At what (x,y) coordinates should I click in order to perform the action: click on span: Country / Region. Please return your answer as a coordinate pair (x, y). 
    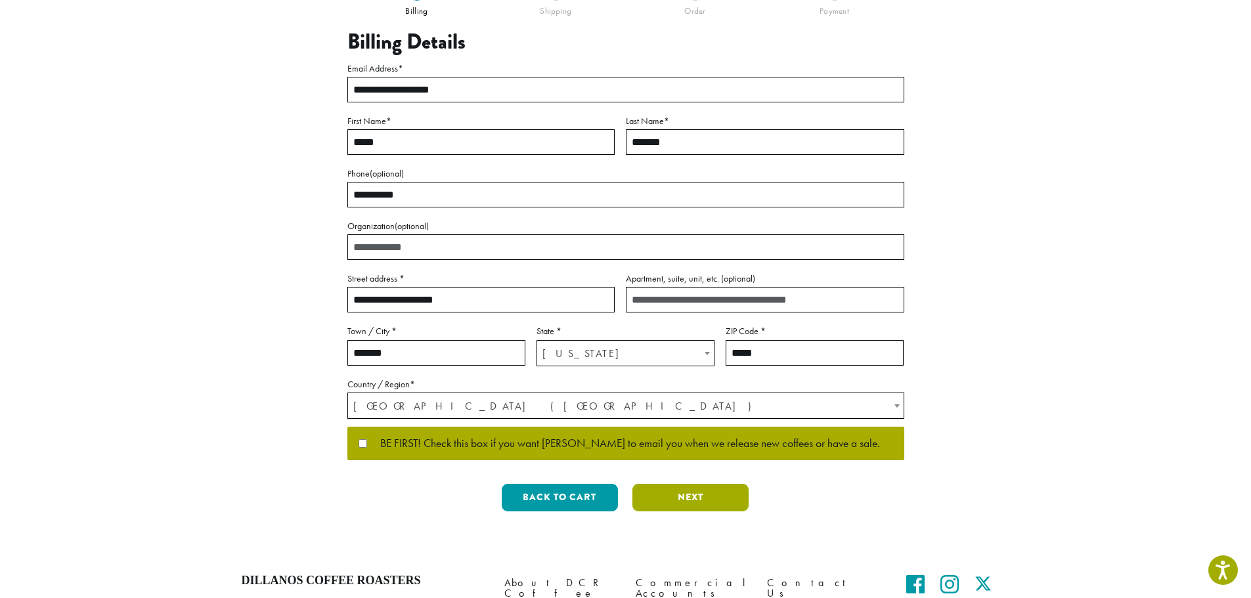
    Looking at the image, I should click on (626, 406).